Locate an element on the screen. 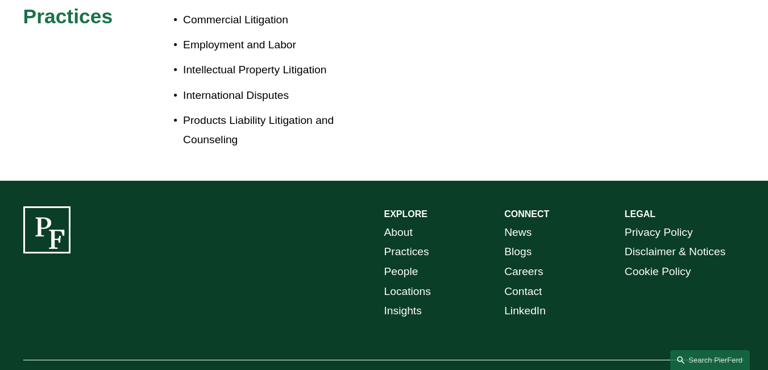 This screenshot has width=768, height=370. a: Insights is located at coordinates (403, 311).